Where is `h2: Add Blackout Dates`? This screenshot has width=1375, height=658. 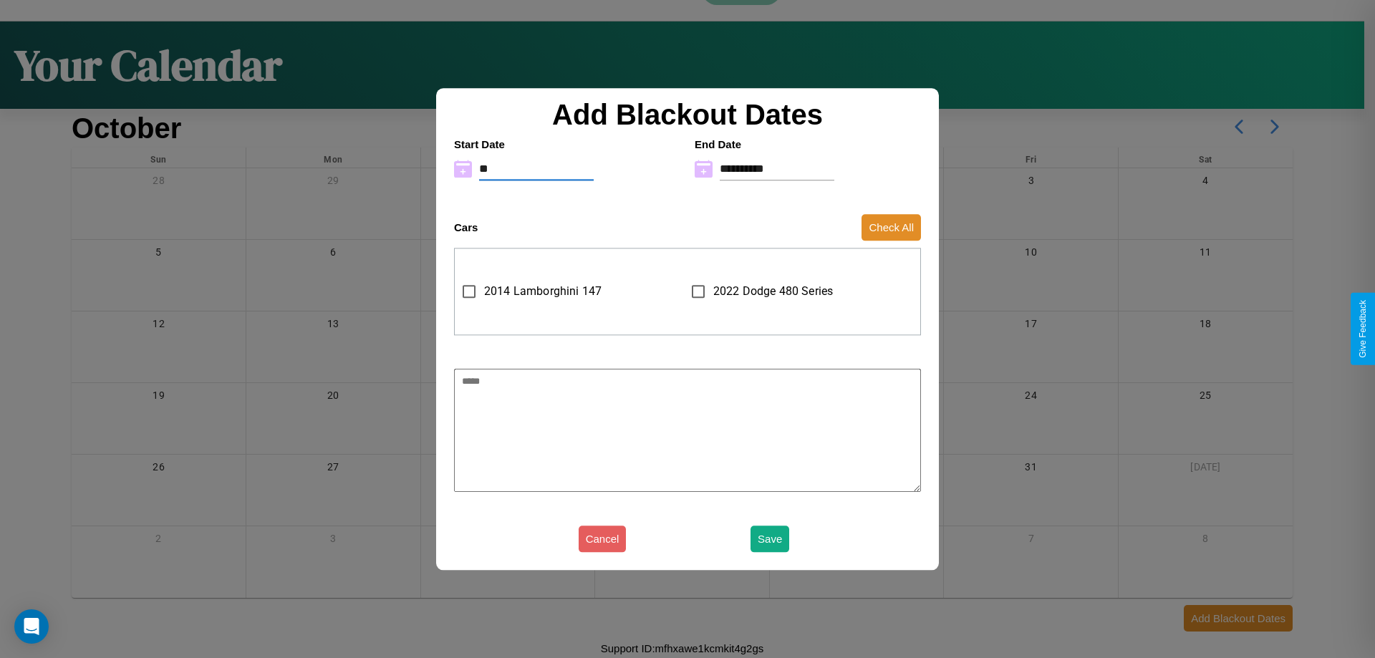 h2: Add Blackout Dates is located at coordinates (688, 115).